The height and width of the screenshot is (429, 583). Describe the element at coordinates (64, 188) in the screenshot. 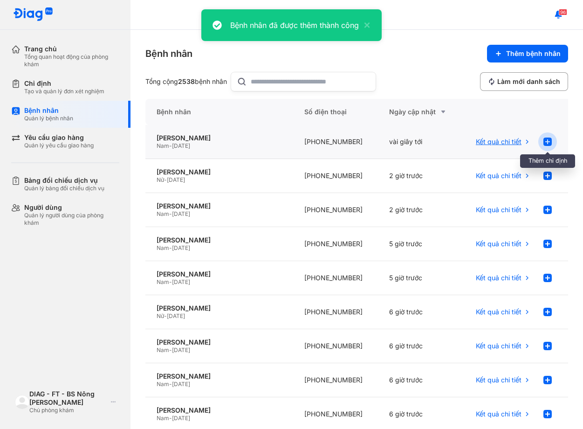

I see `div: Quản lý bảng đối chiếu dịch vụ` at that location.